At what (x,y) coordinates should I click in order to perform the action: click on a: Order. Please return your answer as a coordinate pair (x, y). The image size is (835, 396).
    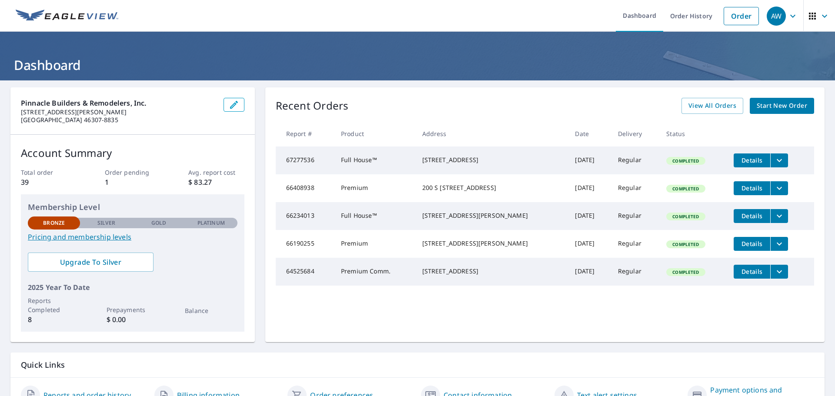
    Looking at the image, I should click on (741, 16).